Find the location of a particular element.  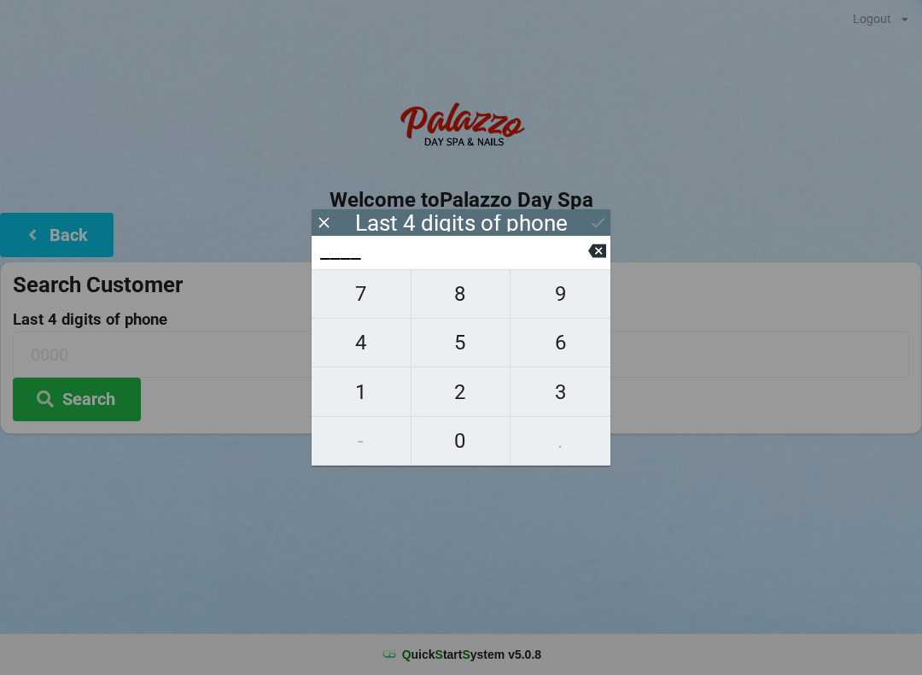

span: 5 is located at coordinates (461, 342).